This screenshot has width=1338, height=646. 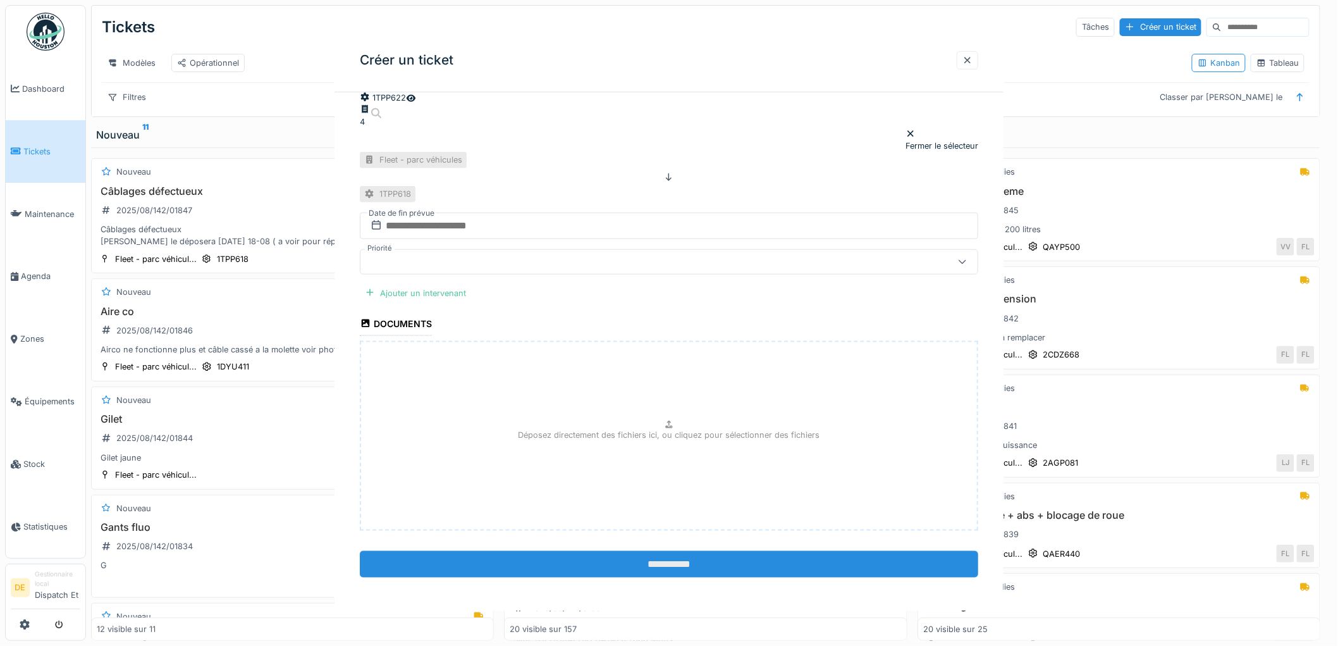 I want to click on label: Date de fin prévue, so click(x=402, y=213).